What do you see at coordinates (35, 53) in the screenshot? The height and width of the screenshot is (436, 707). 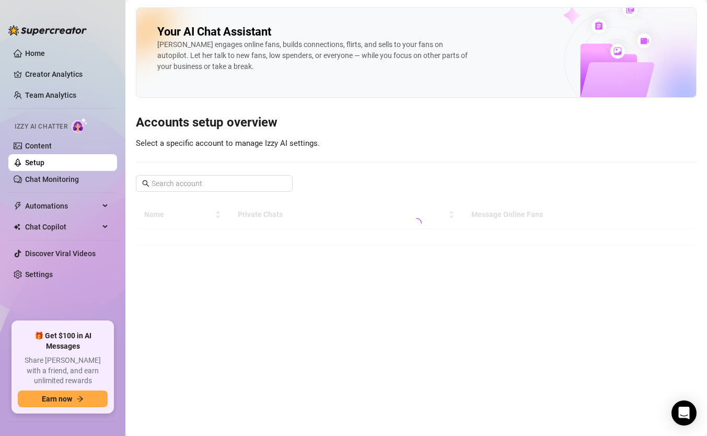 I see `a: Home` at bounding box center [35, 53].